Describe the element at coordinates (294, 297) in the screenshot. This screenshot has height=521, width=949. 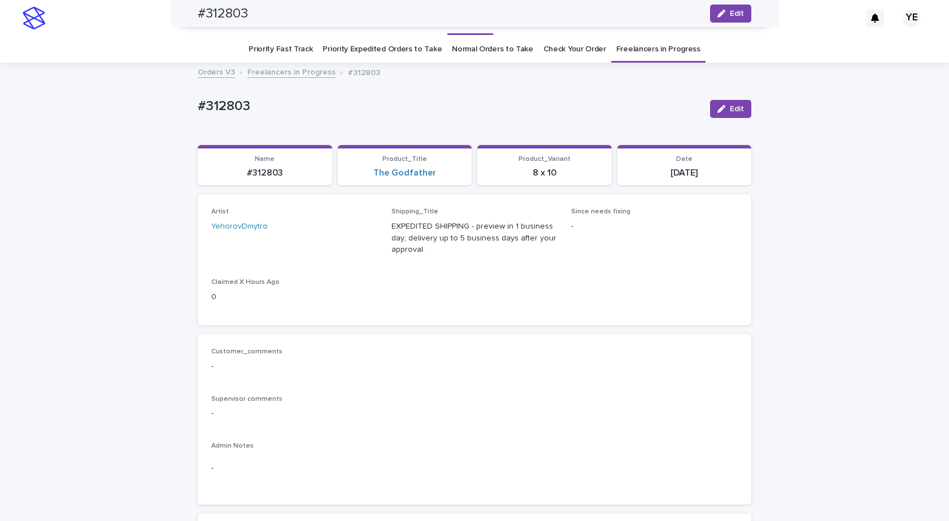
I see `p: 0` at that location.